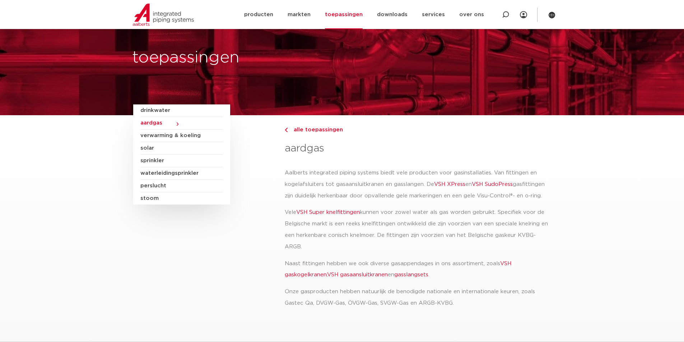 The image size is (684, 342). Describe the element at coordinates (182, 186) in the screenshot. I see `span: perslucht` at that location.